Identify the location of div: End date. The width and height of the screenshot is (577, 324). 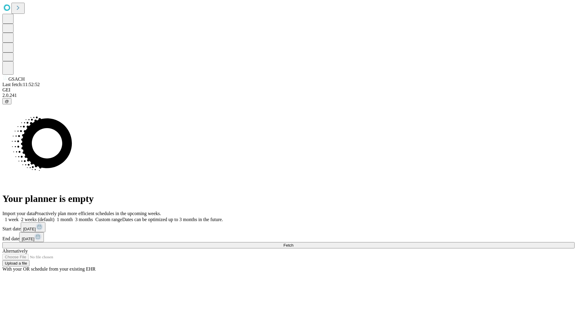
(288, 237).